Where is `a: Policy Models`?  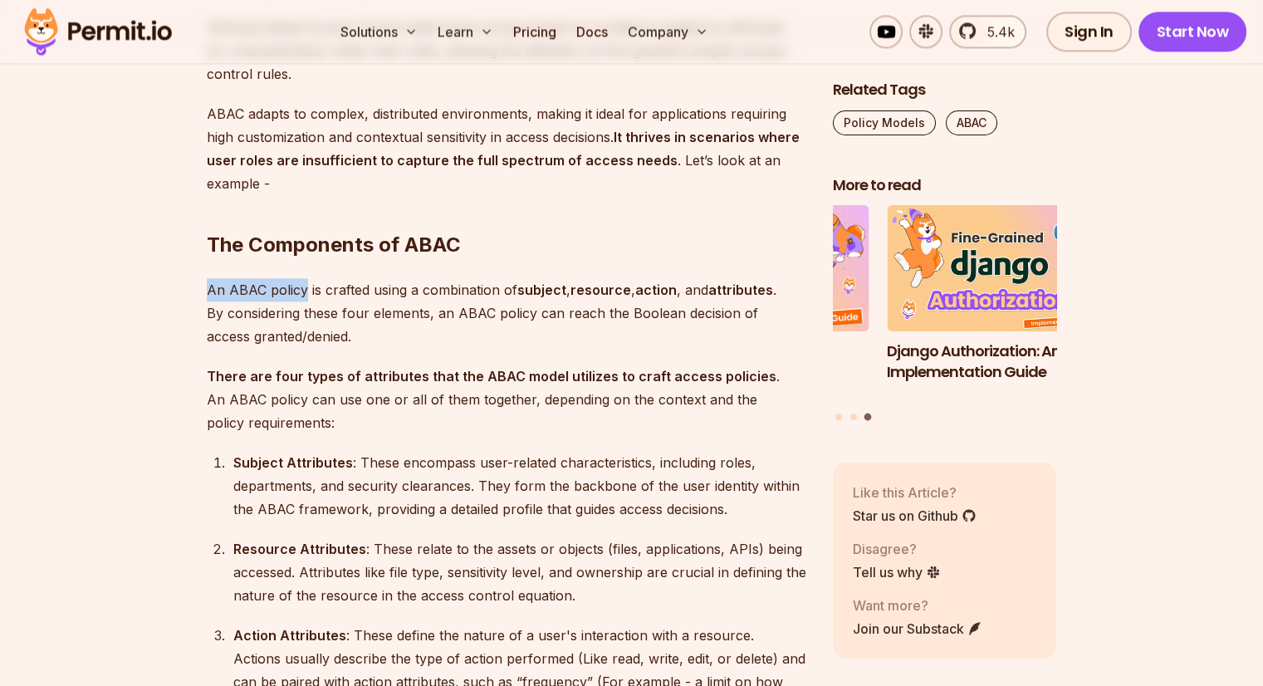 a: Policy Models is located at coordinates (884, 123).